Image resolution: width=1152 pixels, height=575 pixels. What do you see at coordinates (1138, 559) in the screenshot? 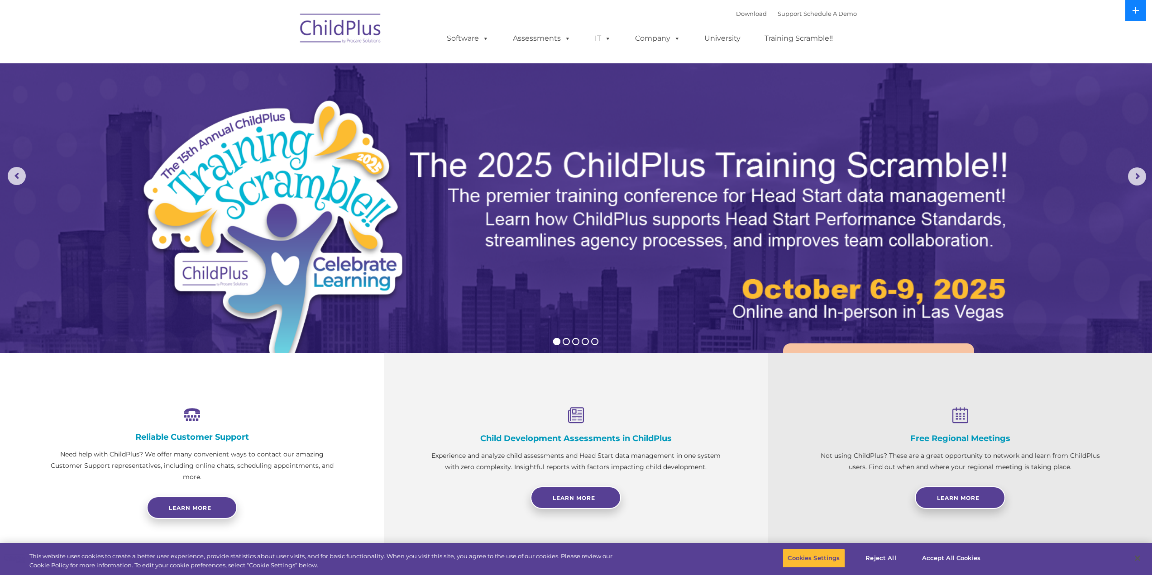
I see `button: Close` at bounding box center [1138, 559].